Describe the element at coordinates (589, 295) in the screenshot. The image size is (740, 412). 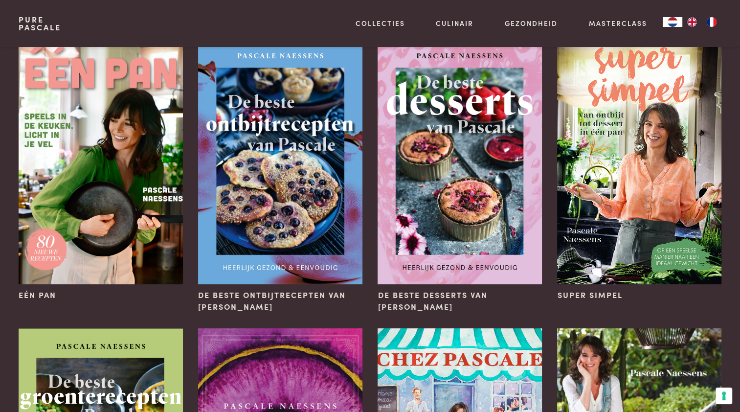
I see `span: Super Simpel` at that location.